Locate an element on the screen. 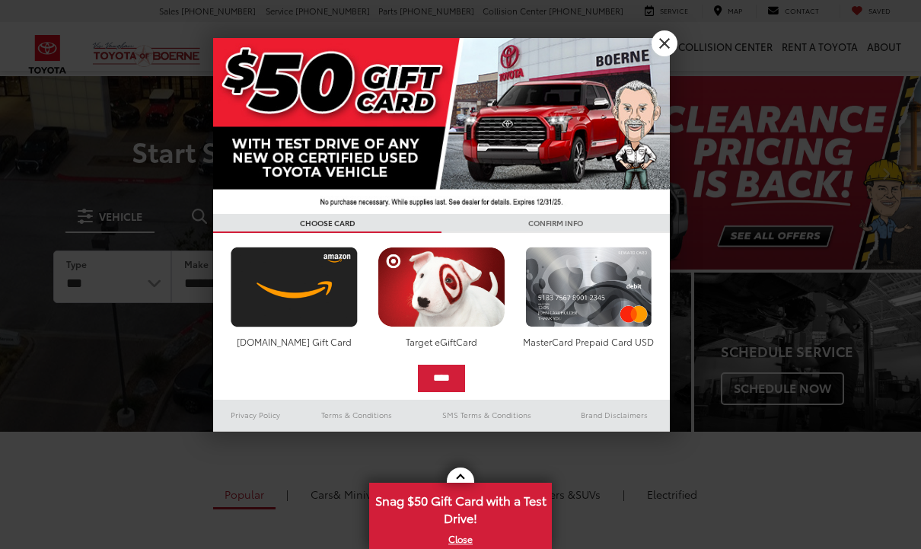  div: MasterCard Prepaid Card USD is located at coordinates (588, 341).